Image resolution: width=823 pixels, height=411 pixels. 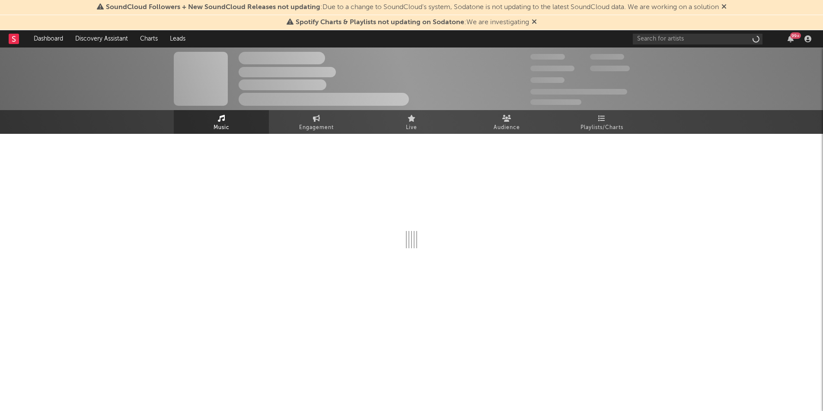 I want to click on span: 1,000,000, so click(x=610, y=68).